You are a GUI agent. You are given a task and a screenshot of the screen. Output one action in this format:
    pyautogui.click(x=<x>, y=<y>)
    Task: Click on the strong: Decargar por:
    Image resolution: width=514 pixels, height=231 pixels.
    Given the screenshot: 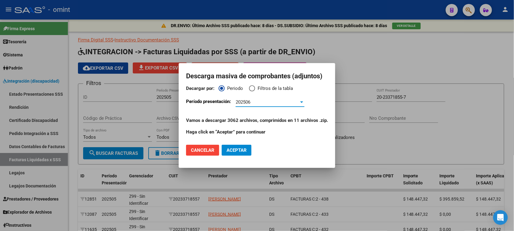 What is the action you would take?
    pyautogui.click(x=200, y=88)
    